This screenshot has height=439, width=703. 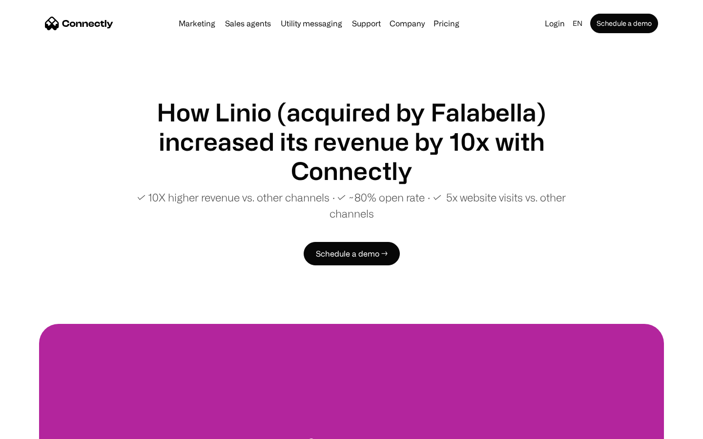 What do you see at coordinates (351, 141) in the screenshot?
I see `h1: How Linio (acquired by Falabella) increased its revenue by 10x with Connectly` at bounding box center [351, 141].